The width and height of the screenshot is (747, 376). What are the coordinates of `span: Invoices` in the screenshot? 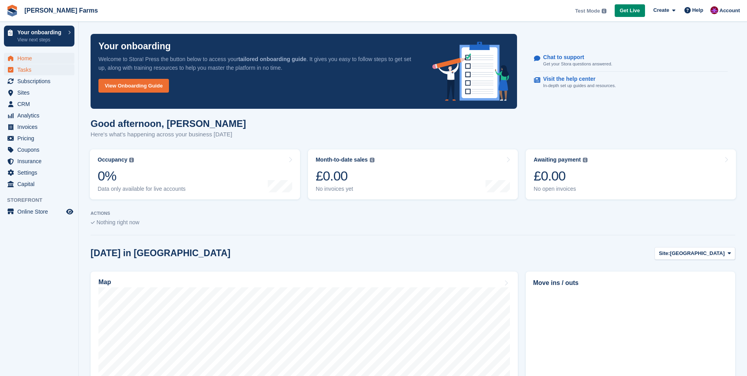 It's located at (41, 127).